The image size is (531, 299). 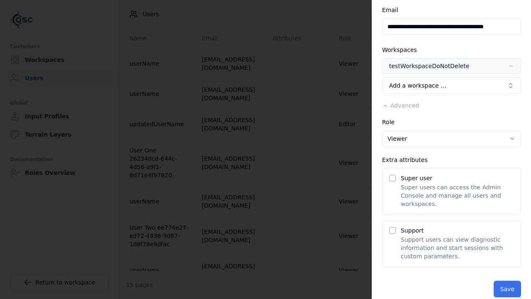 What do you see at coordinates (457, 196) in the screenshot?
I see `p: Super users can access the Admin Console and manage all users and workspaces.` at bounding box center [457, 196].